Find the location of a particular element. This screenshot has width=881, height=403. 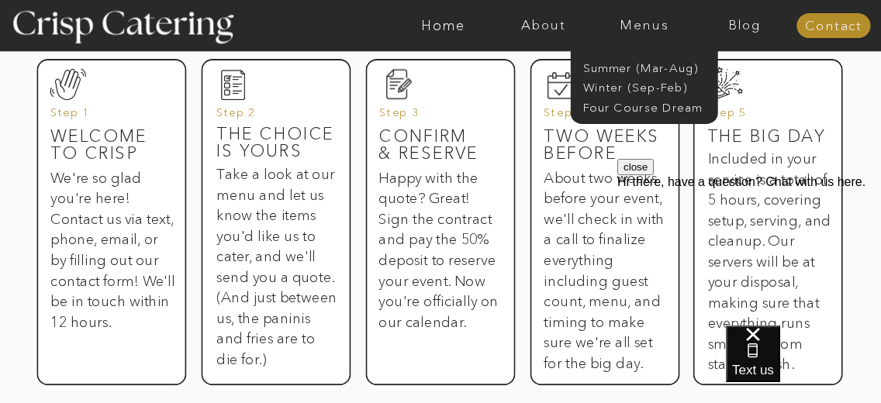

h3: Happy with the quote? Great! Sign the contract and pay the 50% deposit to reserve your event. Now... is located at coordinates (438, 266).